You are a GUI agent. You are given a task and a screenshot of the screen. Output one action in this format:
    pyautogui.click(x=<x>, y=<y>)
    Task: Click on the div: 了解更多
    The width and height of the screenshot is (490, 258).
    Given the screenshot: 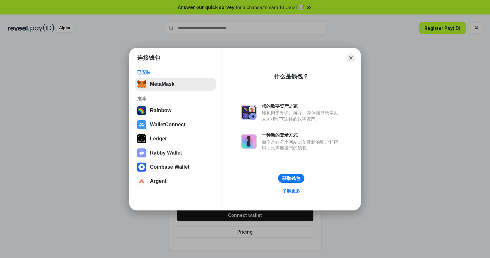 What is the action you would take?
    pyautogui.click(x=291, y=191)
    